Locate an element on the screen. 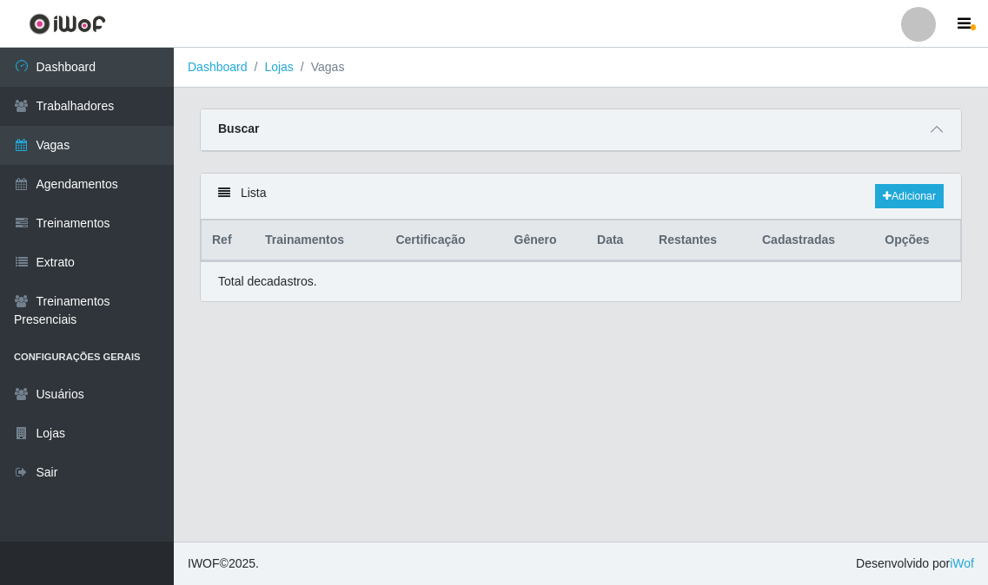 The image size is (988, 585). nav: breadcrumb is located at coordinates (580, 68).